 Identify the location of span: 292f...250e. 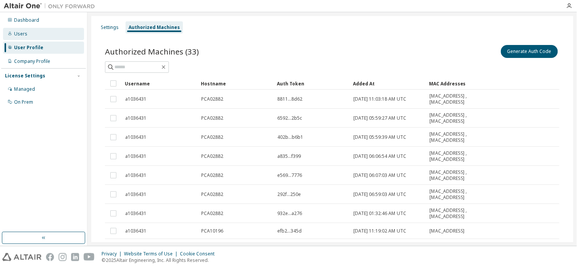
(289, 194).